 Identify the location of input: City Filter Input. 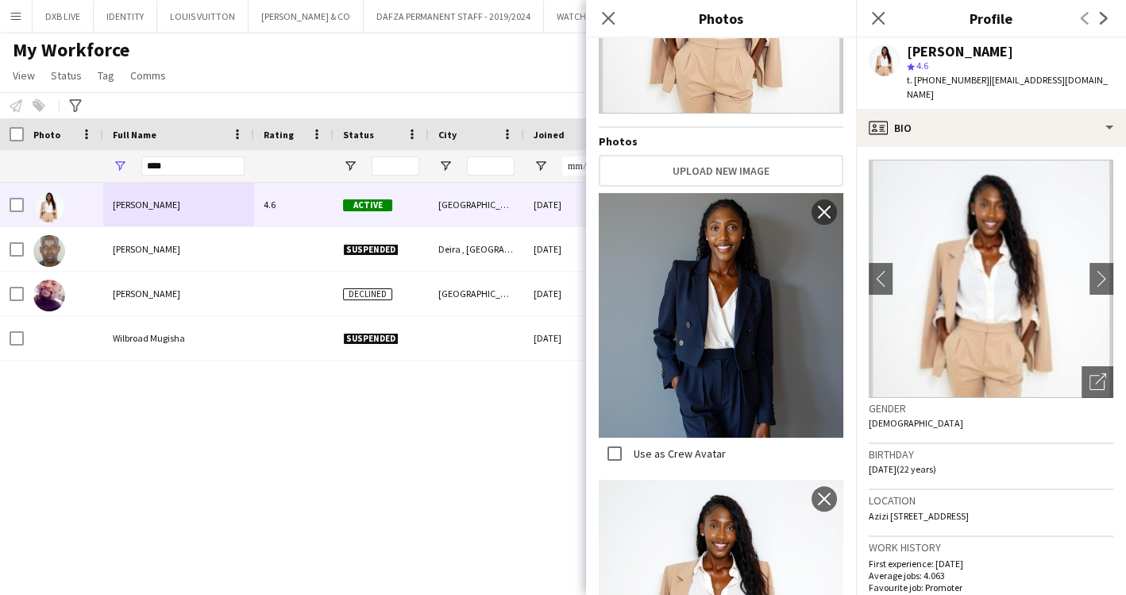
(491, 166).